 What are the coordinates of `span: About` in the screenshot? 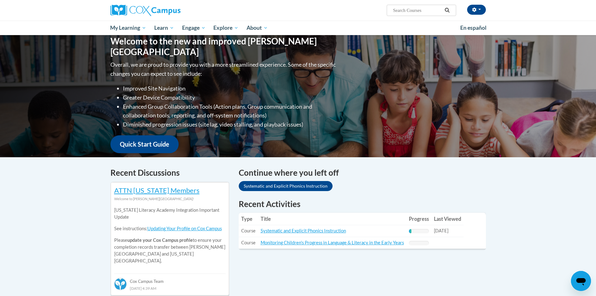 It's located at (257, 28).